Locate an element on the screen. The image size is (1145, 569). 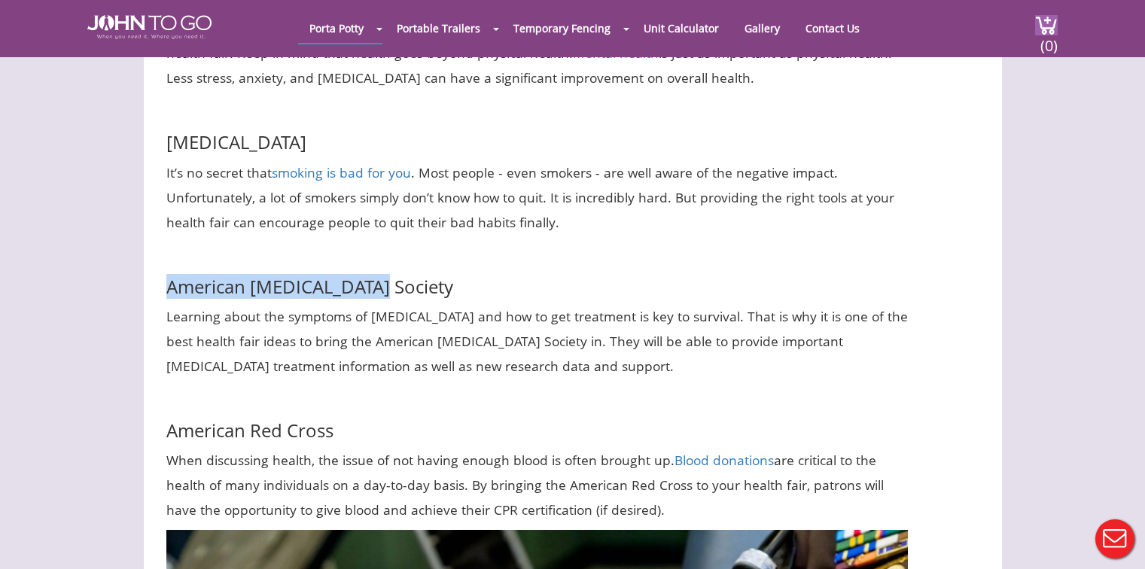
p: It’s no secret that . Most people - even smokers - are well aware of the negative impact. Unfortu... is located at coordinates (537, 197).